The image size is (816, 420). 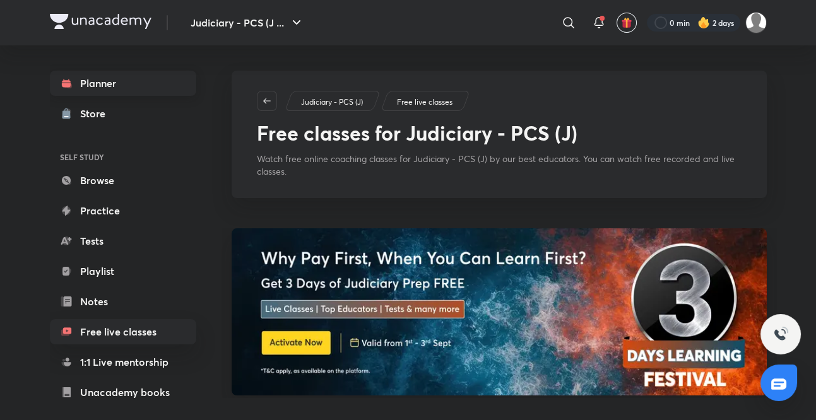 I want to click on p: Free live classes, so click(x=425, y=102).